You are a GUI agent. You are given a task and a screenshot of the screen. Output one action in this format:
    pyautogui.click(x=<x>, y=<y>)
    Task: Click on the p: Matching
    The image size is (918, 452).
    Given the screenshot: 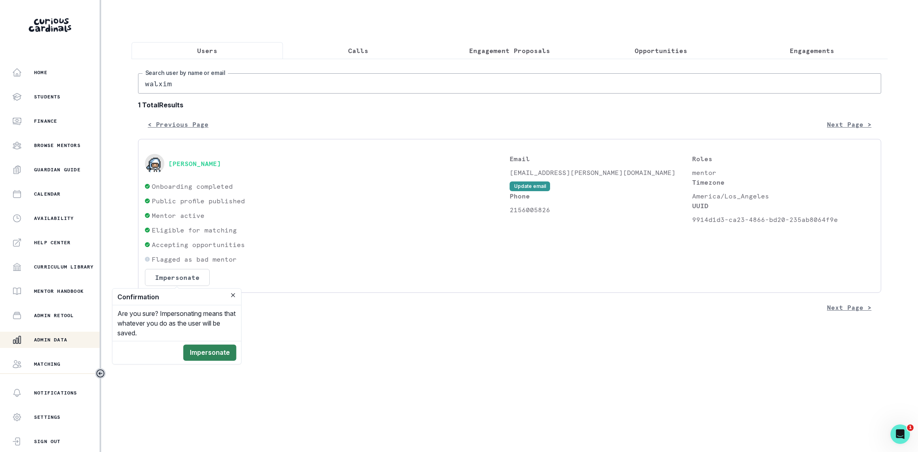 What is the action you would take?
    pyautogui.click(x=47, y=364)
    